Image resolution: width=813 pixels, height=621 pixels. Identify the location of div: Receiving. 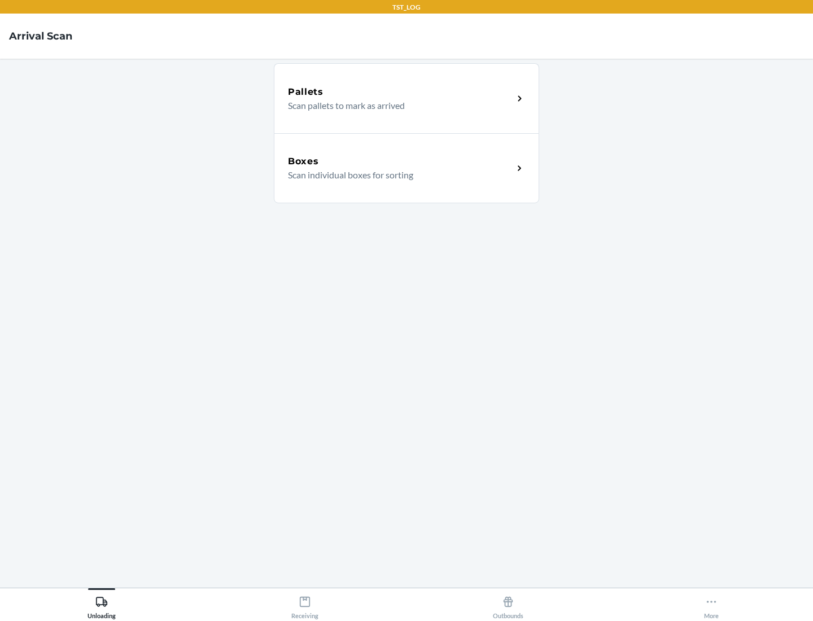
(305, 605).